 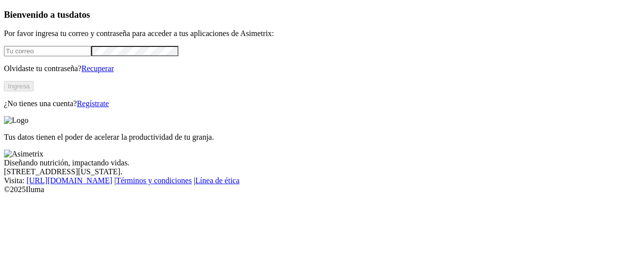 I want to click on a: Términos y condiciones, so click(x=154, y=180).